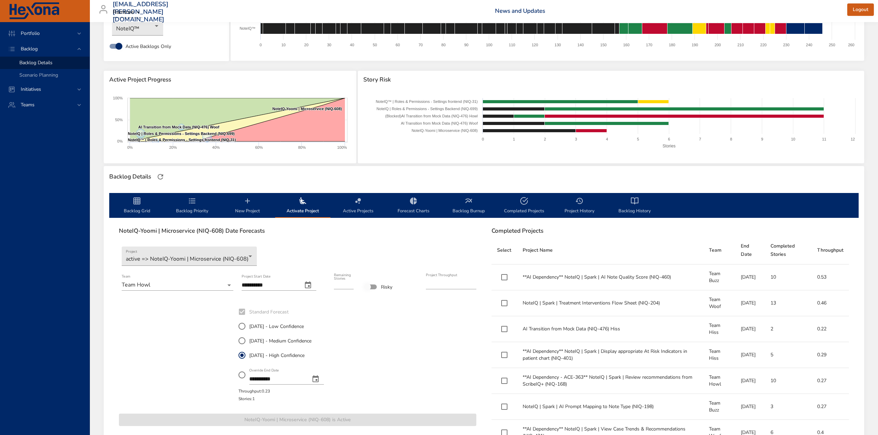 The image size is (878, 435). Describe the element at coordinates (717, 45) in the screenshot. I see `text: 200` at that location.